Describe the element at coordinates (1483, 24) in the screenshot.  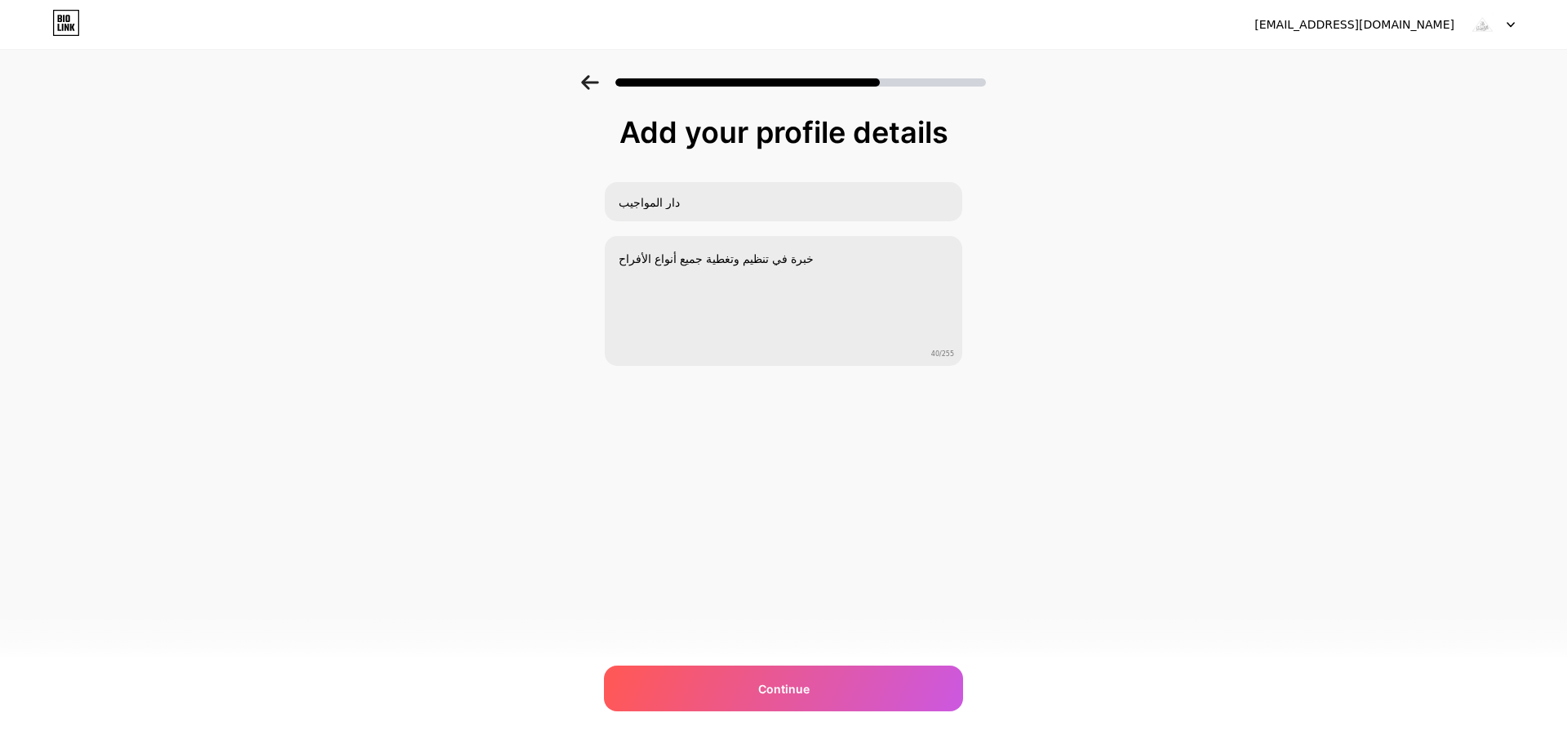
I see `img: dar_almwajeb` at that location.